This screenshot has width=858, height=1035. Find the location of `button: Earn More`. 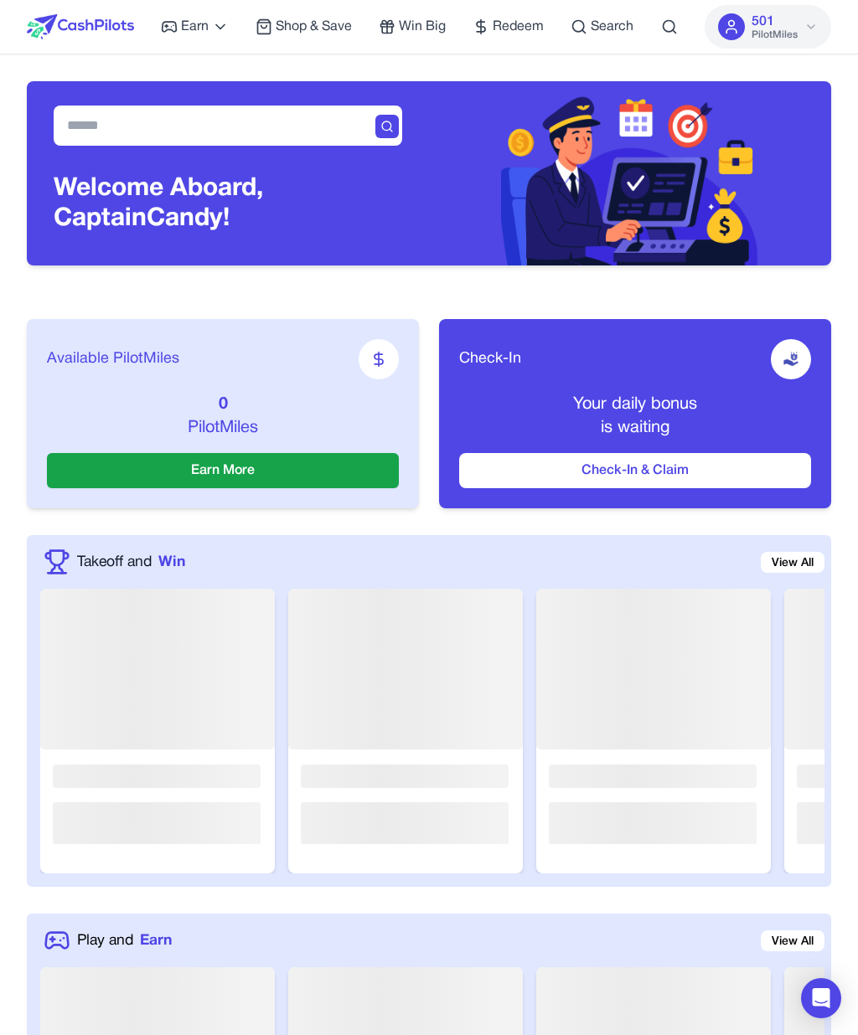

button: Earn More is located at coordinates (223, 471).